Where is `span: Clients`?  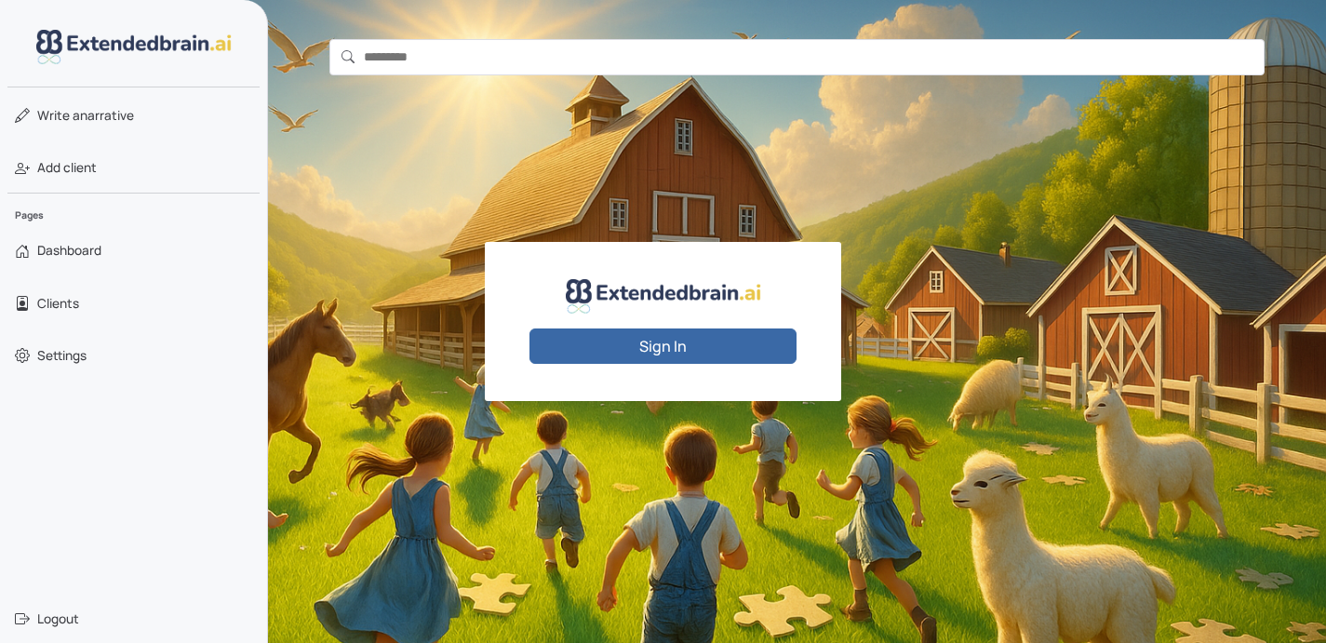
span: Clients is located at coordinates (58, 303).